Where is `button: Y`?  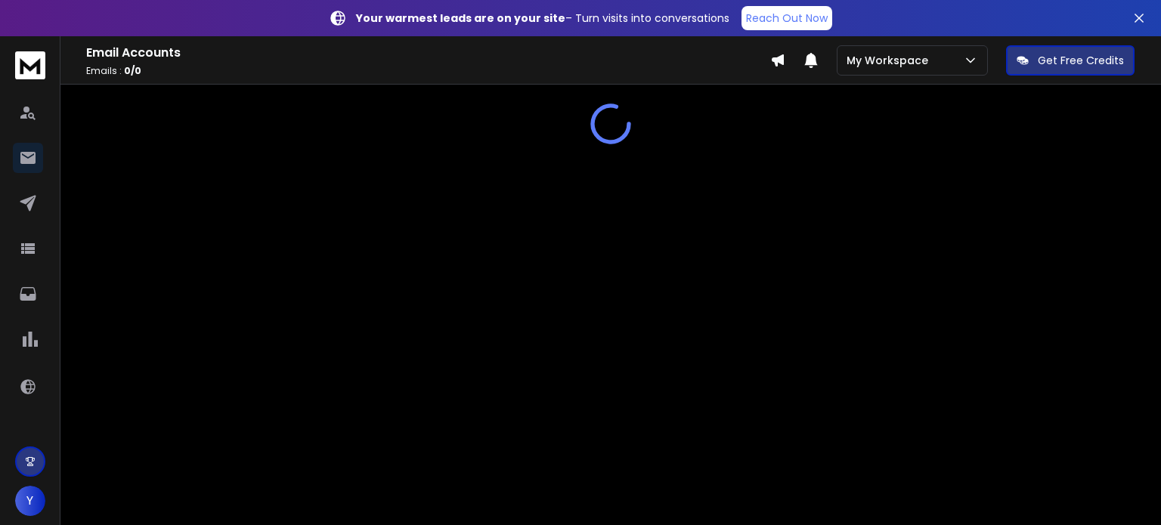
button: Y is located at coordinates (30, 501).